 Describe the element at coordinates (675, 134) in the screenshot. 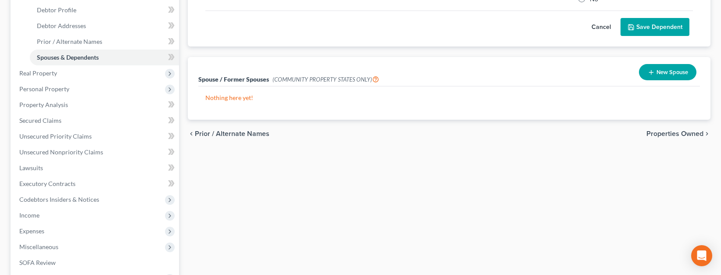

I see `span: Properties Owned` at that location.